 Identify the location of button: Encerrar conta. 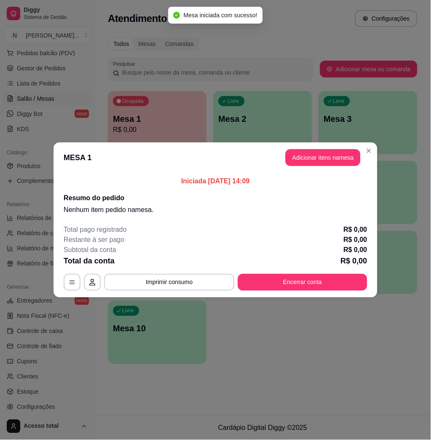
(302, 282).